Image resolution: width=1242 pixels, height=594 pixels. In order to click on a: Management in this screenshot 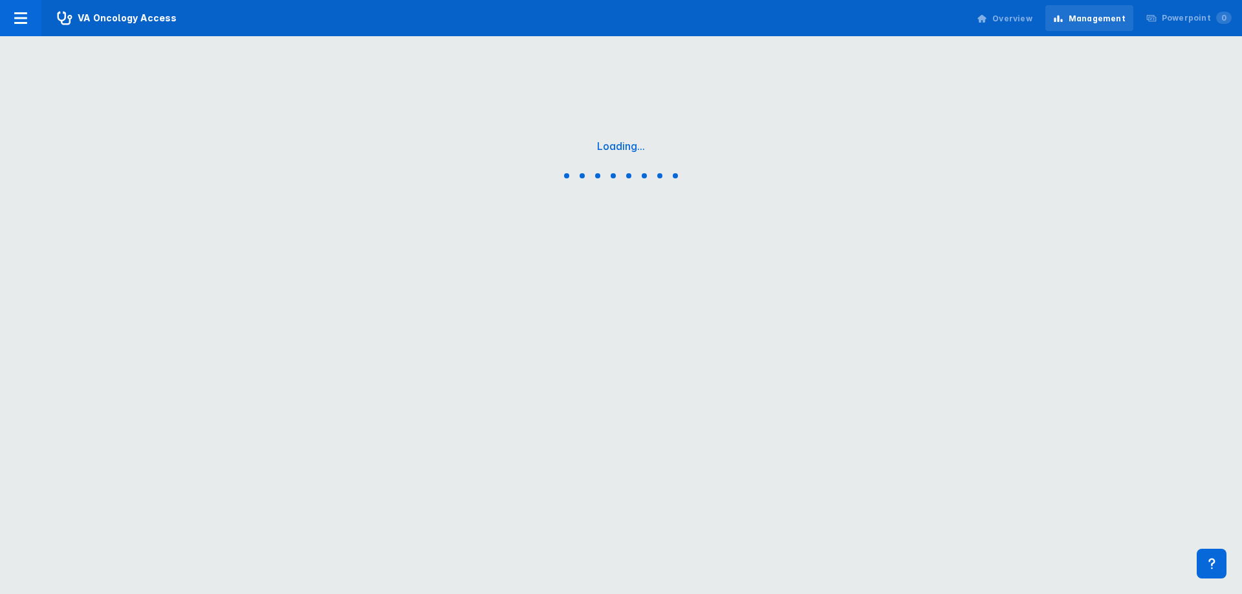, I will do `click(1089, 18)`.